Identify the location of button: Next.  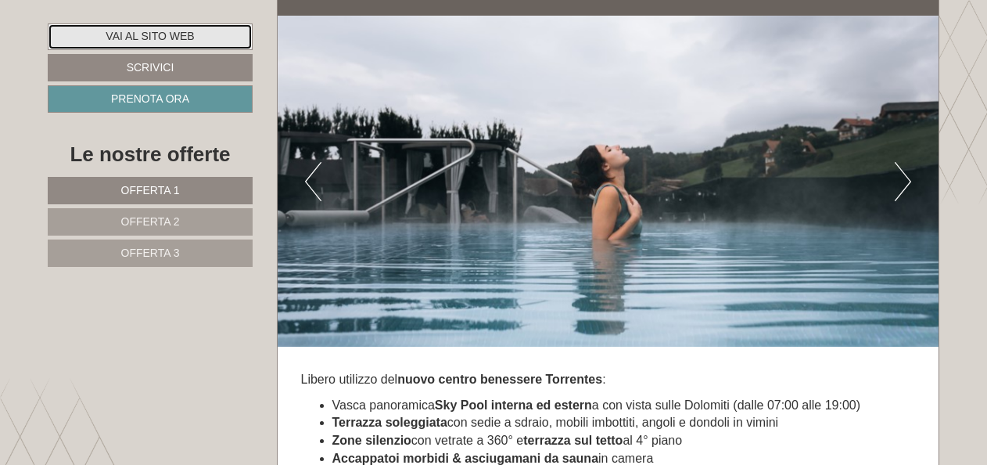
(902, 181).